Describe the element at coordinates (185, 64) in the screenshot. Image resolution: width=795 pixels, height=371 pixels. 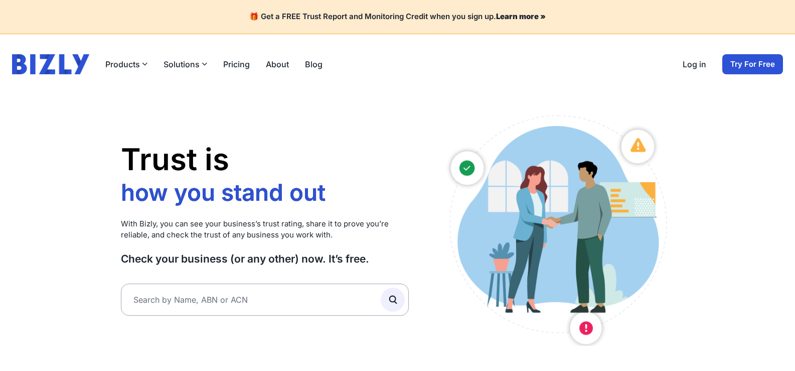
I see `button: Solutions` at that location.